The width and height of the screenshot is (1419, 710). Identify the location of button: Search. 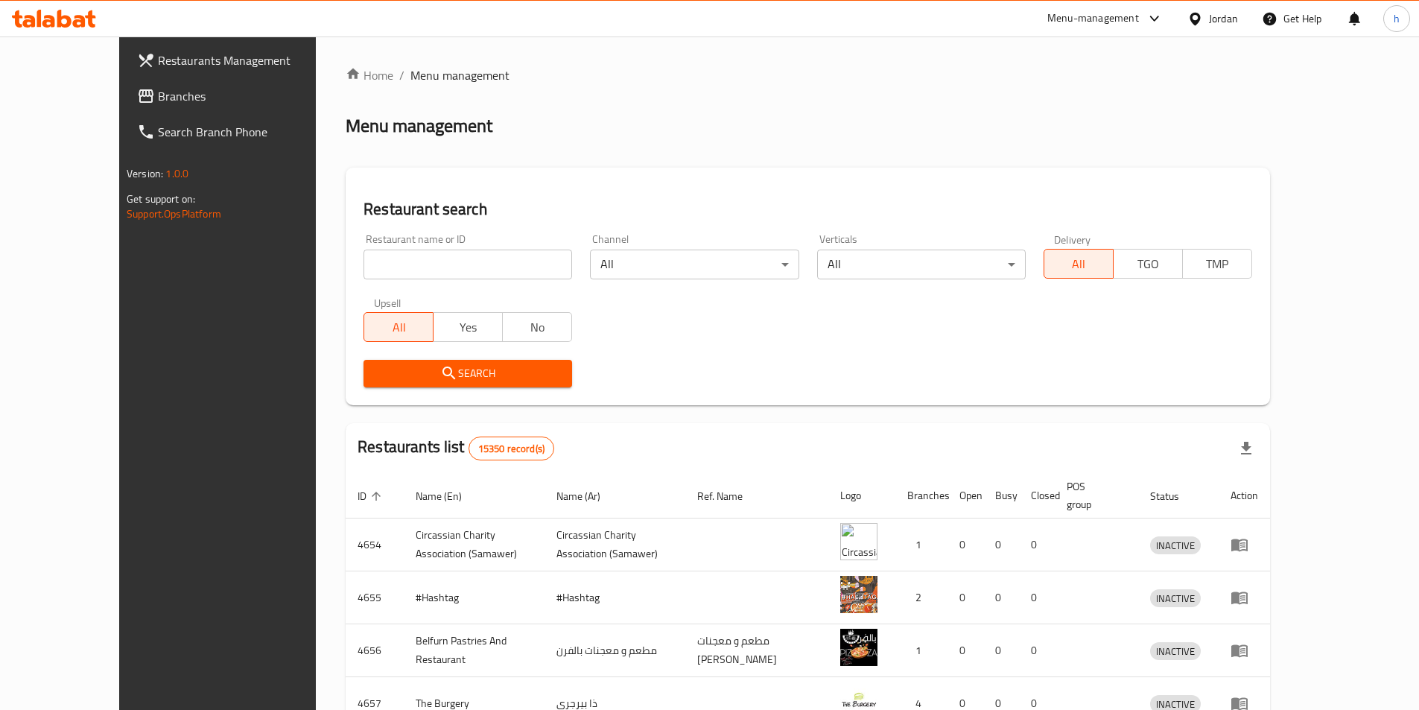
(468, 373).